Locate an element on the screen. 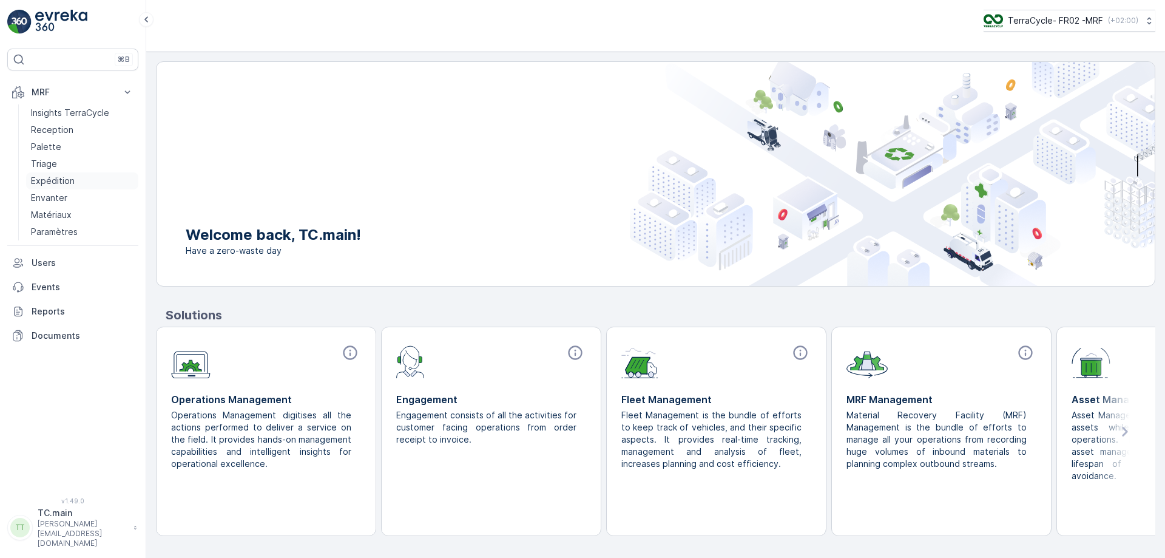  p: Triage is located at coordinates (44, 164).